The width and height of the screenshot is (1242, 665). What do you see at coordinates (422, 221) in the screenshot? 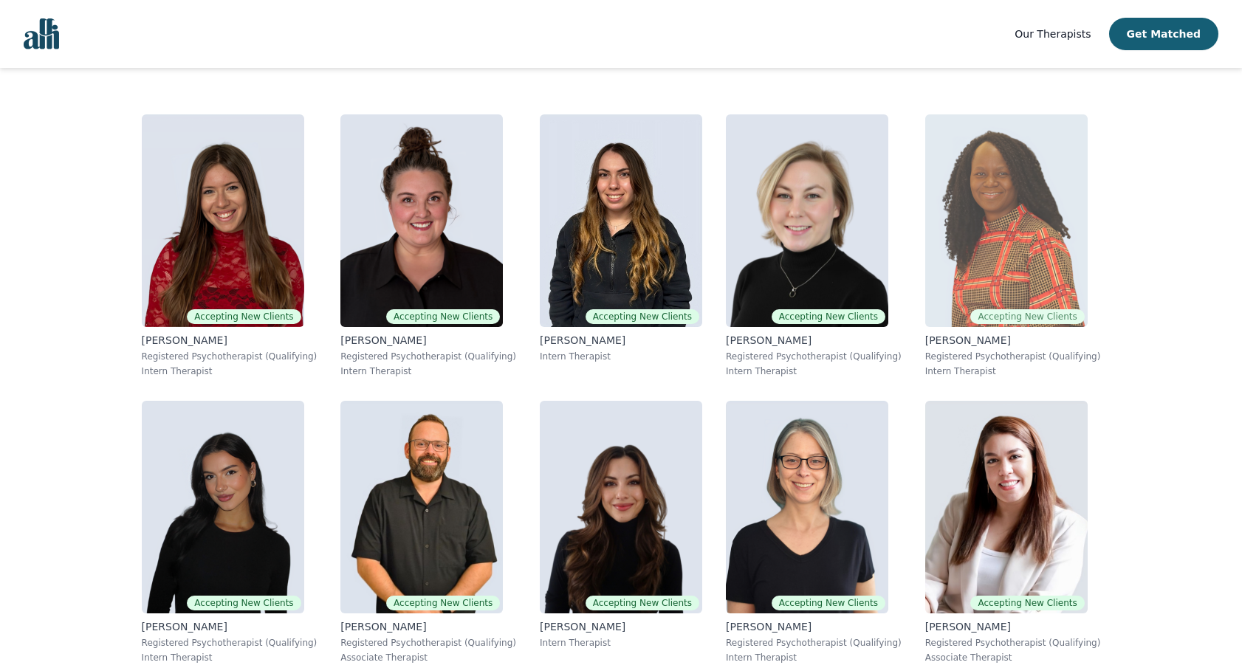
I see `img: Janelle_Rushton` at bounding box center [422, 221].